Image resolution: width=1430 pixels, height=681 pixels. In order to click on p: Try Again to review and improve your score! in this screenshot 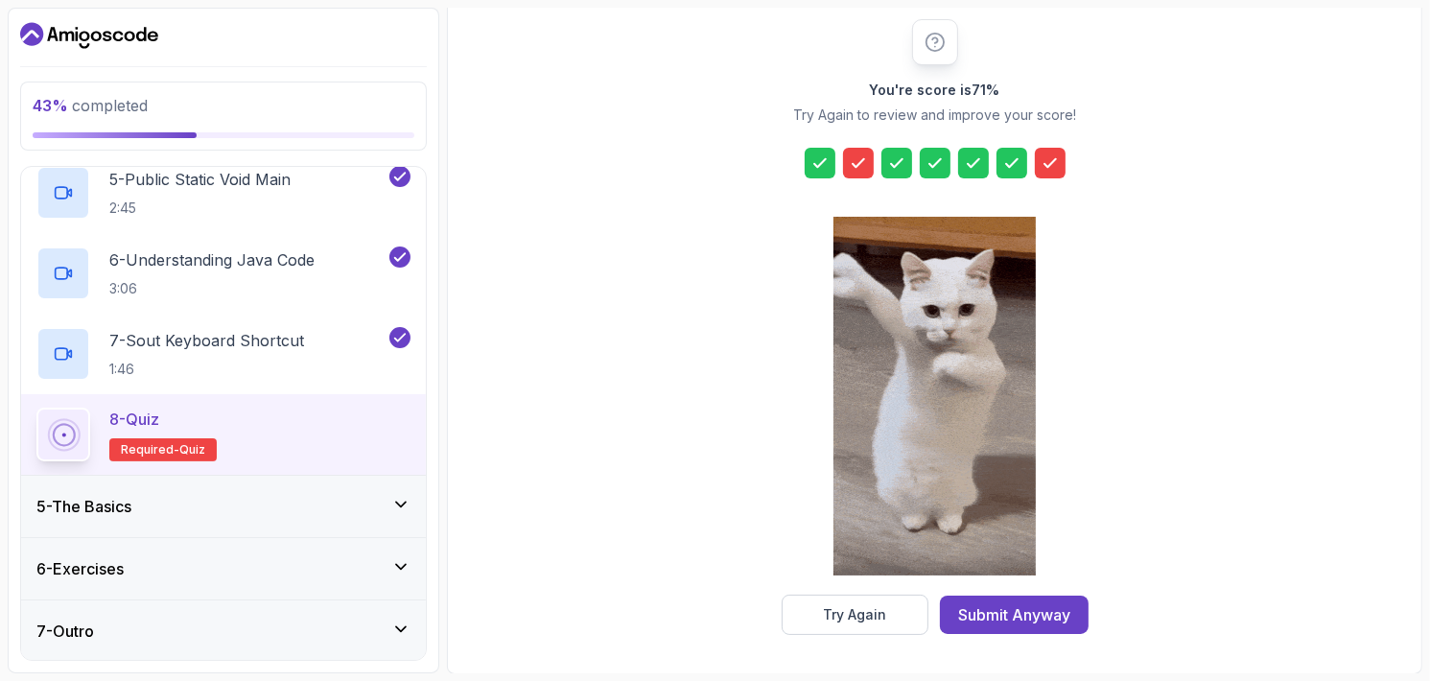, I will do `click(934, 115)`.